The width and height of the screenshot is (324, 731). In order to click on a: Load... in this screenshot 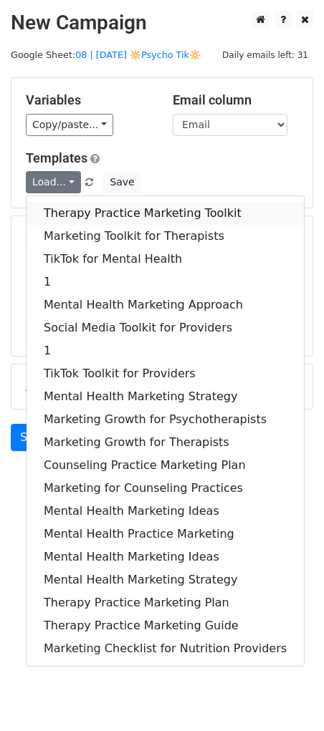, I will do `click(53, 182)`.